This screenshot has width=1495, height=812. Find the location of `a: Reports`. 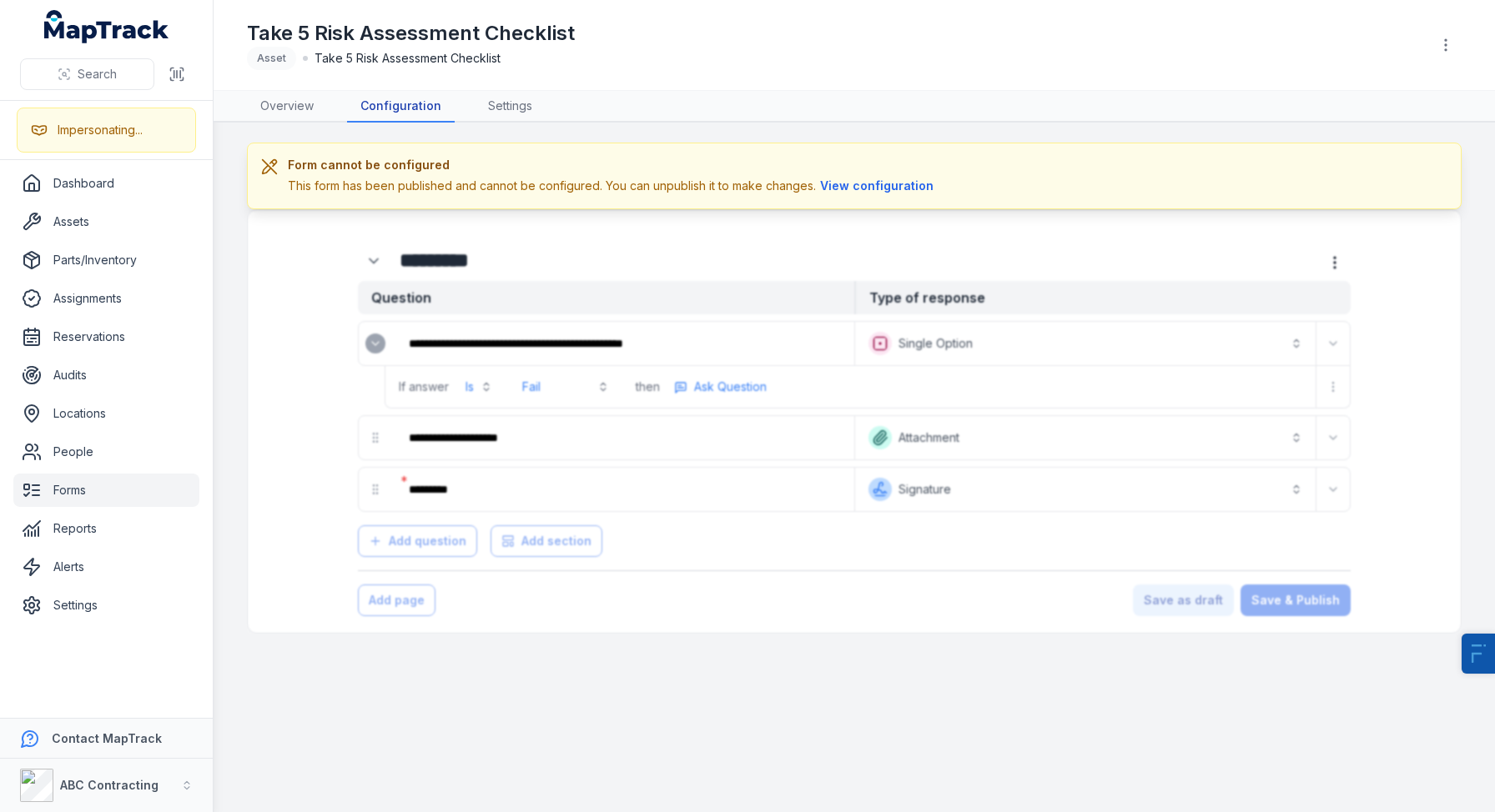

a: Reports is located at coordinates (106, 529).